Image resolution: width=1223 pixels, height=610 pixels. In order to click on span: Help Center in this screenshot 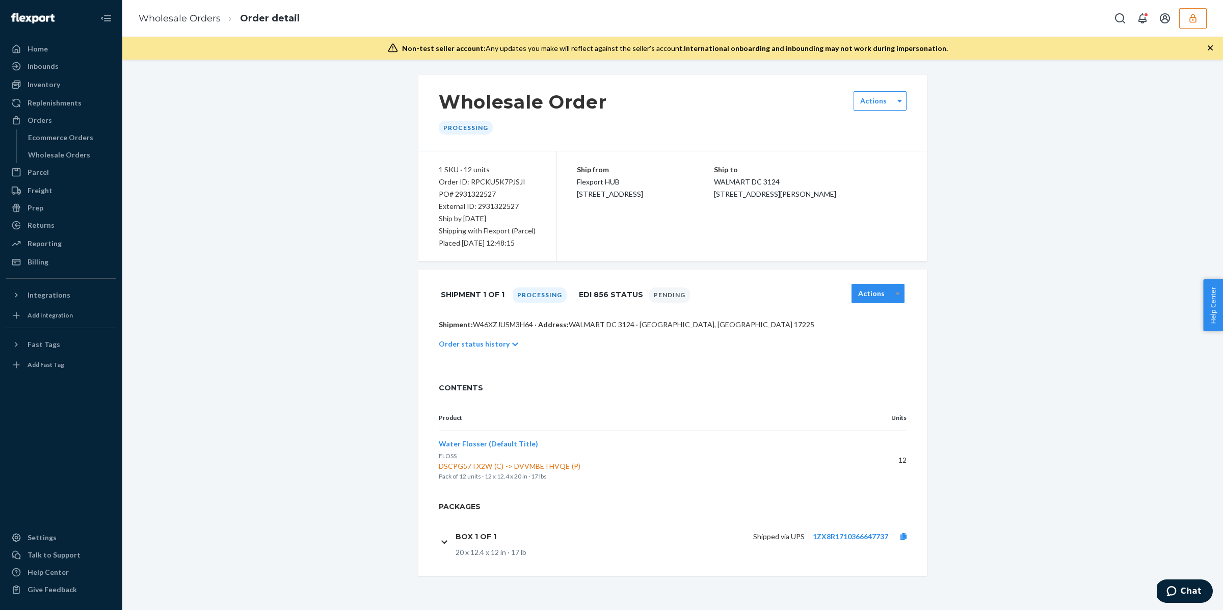, I will do `click(1213, 305)`.